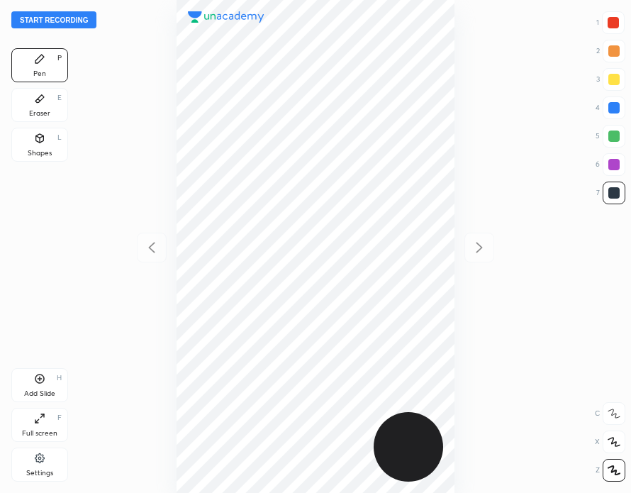 This screenshot has width=631, height=493. What do you see at coordinates (59, 378) in the screenshot?
I see `div: H` at bounding box center [59, 378].